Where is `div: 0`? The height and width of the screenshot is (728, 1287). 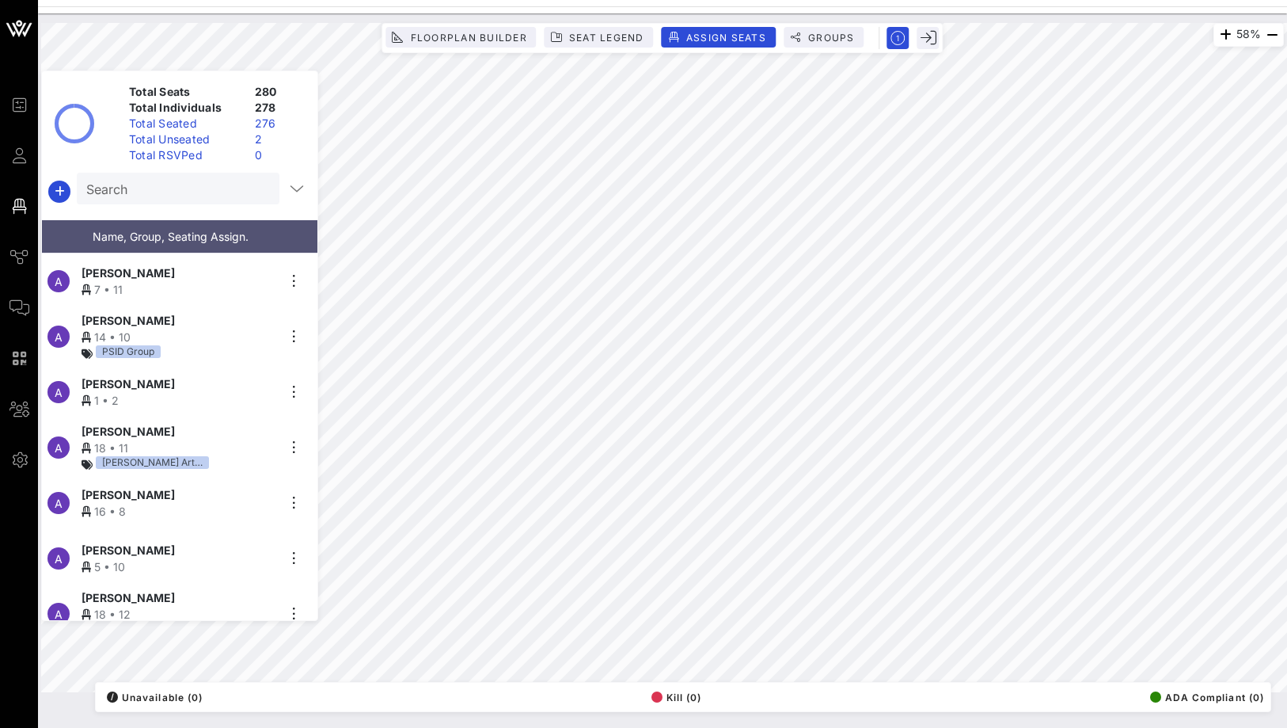
div: 0 is located at coordinates (279, 155).